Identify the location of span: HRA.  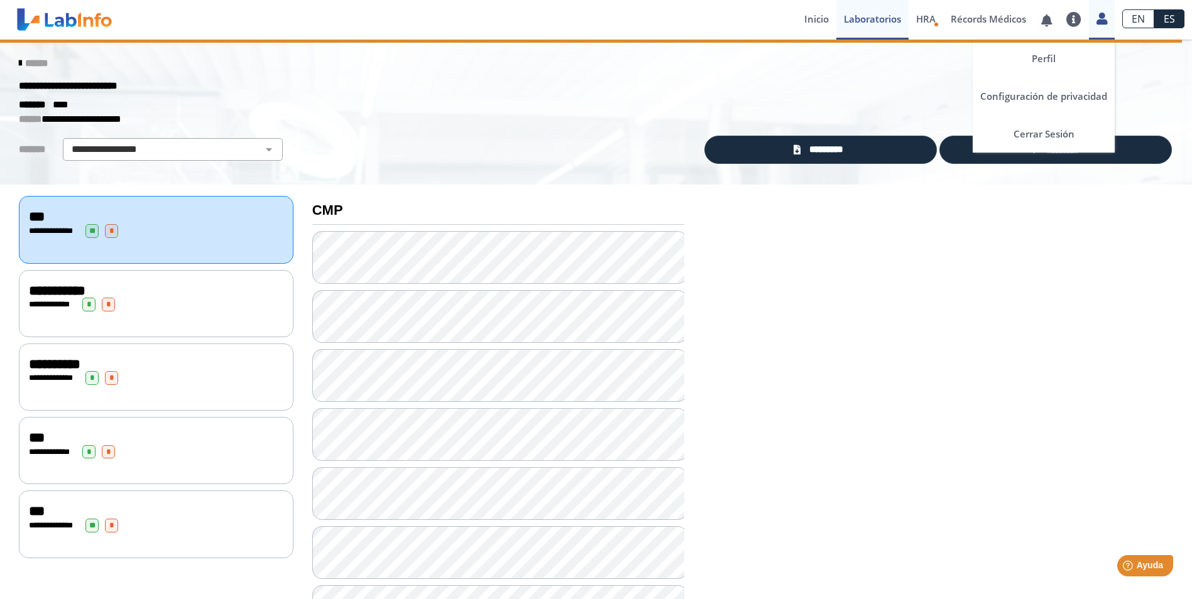
(925, 19).